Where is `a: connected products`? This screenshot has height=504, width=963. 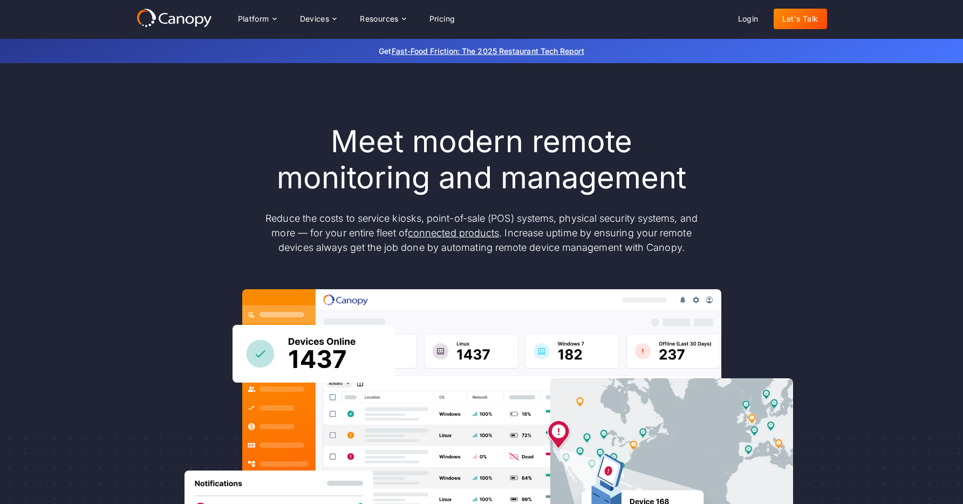
a: connected products is located at coordinates (453, 232).